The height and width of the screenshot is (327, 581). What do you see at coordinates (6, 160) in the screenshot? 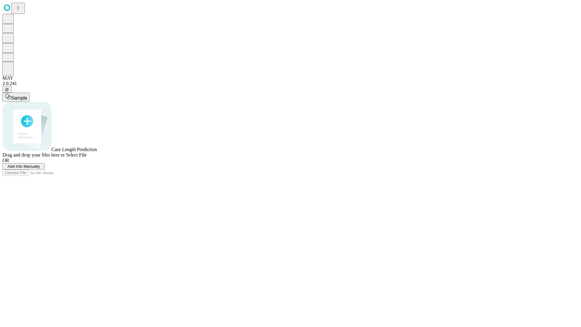
I see `span: OR` at bounding box center [6, 160].